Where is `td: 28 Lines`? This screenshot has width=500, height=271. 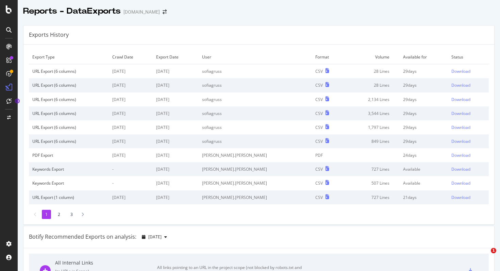 td: 28 Lines is located at coordinates (372, 71).